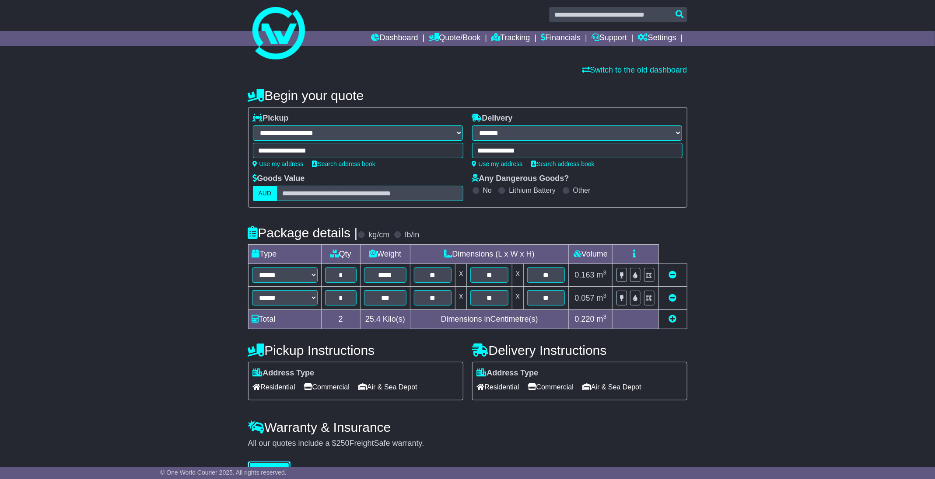 Image resolution: width=935 pixels, height=479 pixels. I want to click on a: Add new item, so click(673, 319).